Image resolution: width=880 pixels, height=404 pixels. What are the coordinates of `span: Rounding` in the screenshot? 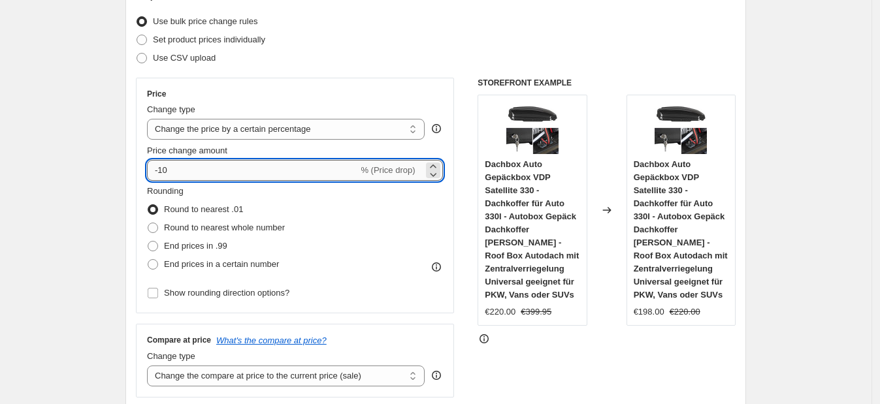 It's located at (165, 191).